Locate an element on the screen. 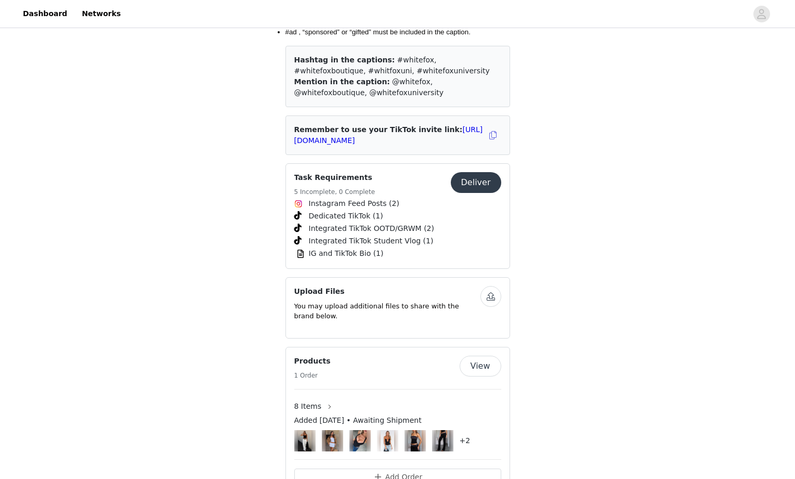 The image size is (795, 479). img: Saving My Heart Pants Black/White Polka Dot is located at coordinates (442, 440).